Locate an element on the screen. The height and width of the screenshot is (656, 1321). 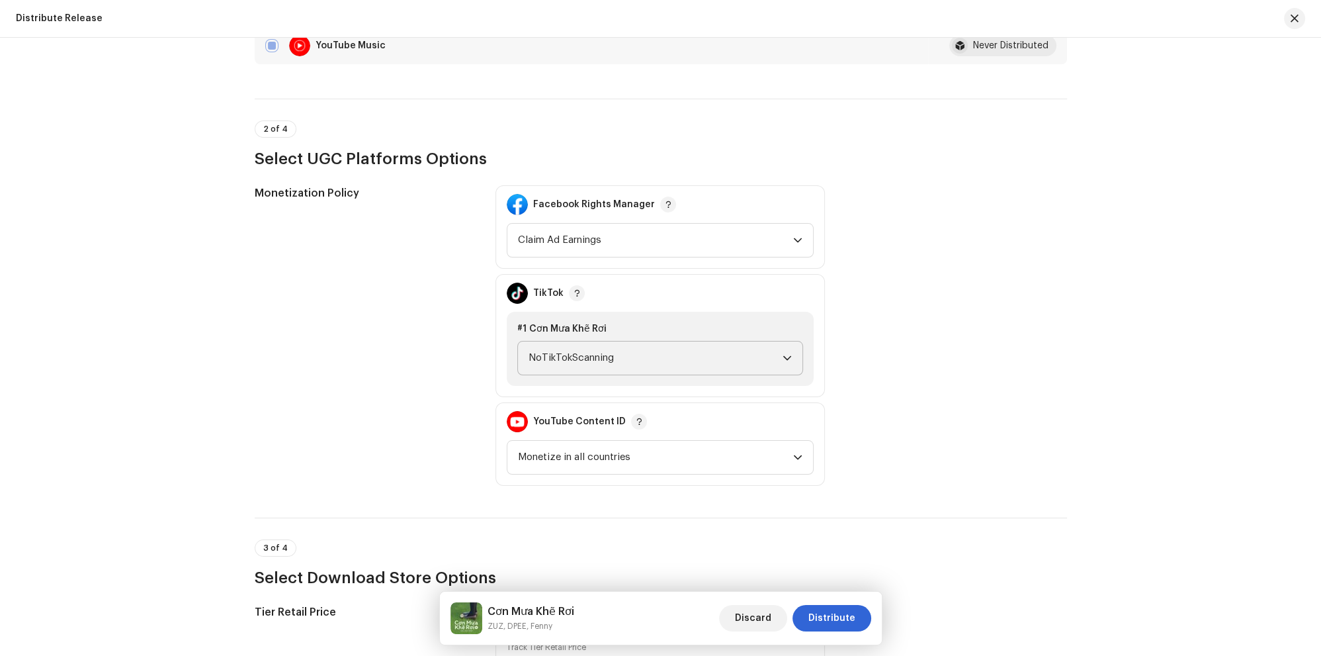
small: Cơn Mưa Khẽ Rơi is located at coordinates (531, 626).